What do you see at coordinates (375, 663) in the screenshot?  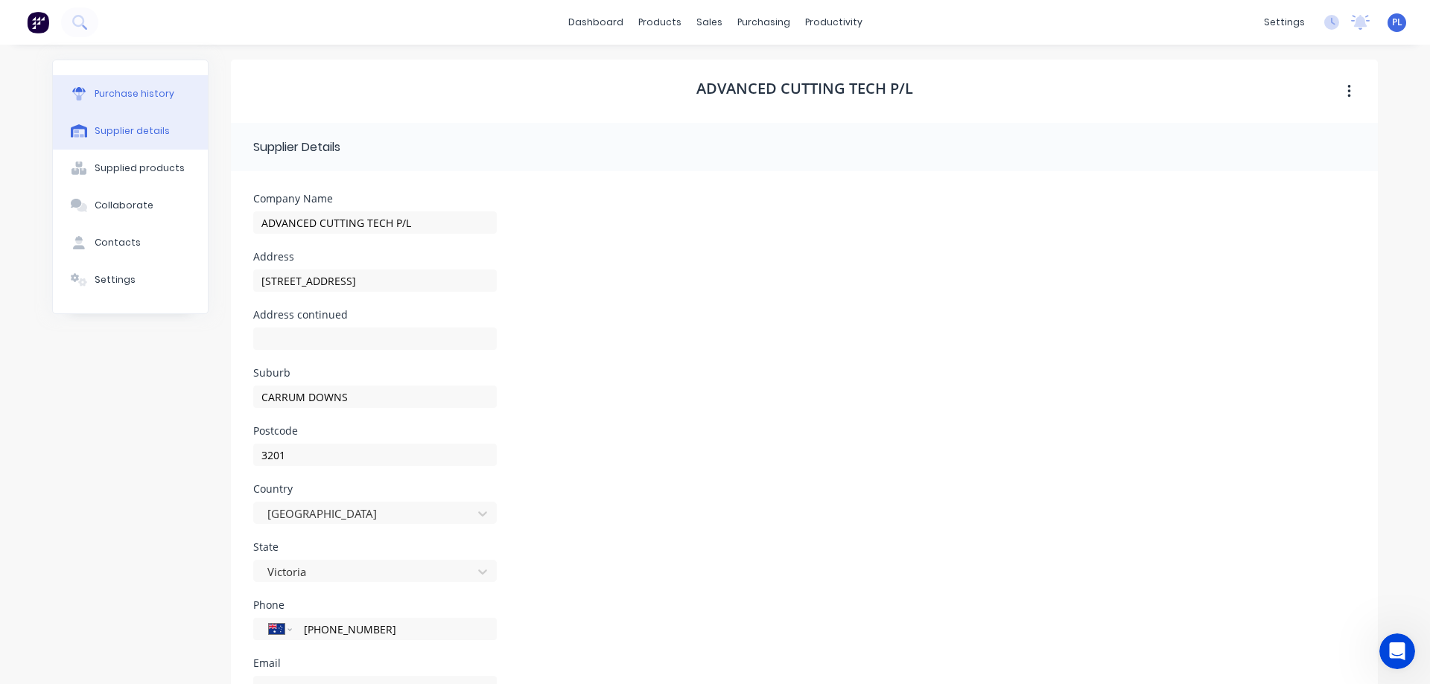 I see `div: Email` at bounding box center [375, 663].